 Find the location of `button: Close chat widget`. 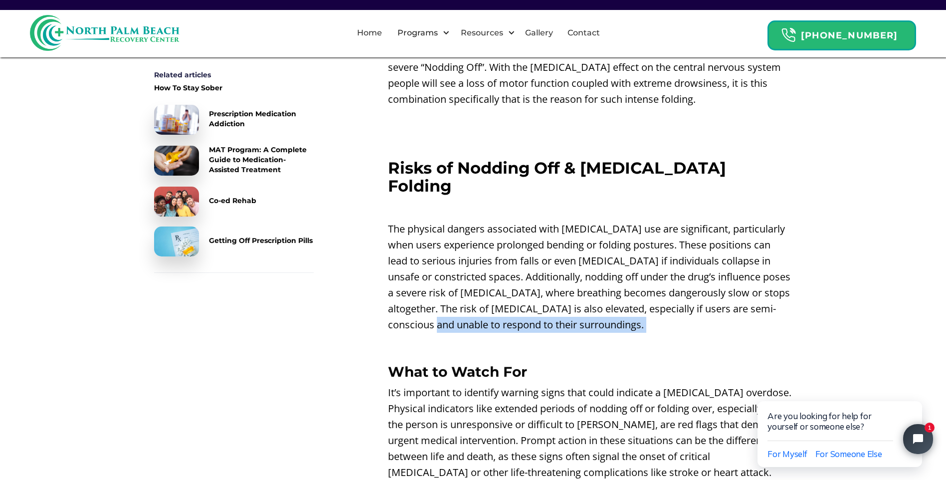

button: Close chat widget is located at coordinates (182, 70).